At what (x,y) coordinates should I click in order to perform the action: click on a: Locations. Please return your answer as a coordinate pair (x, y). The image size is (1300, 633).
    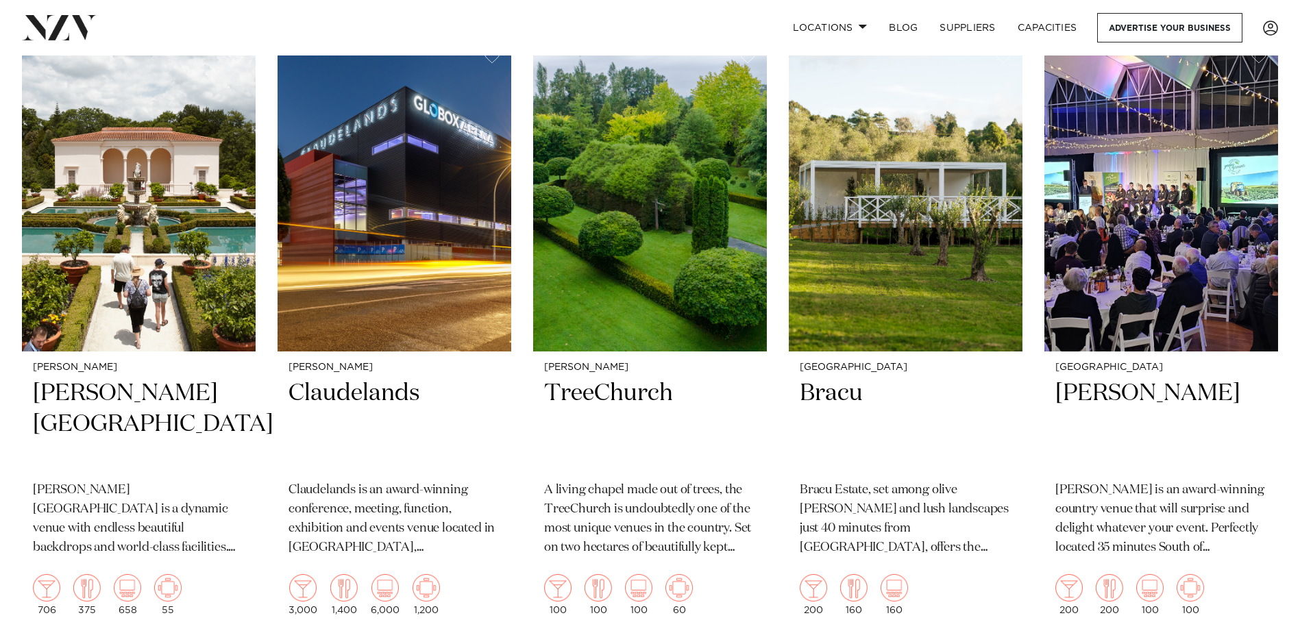
    Looking at the image, I should click on (830, 27).